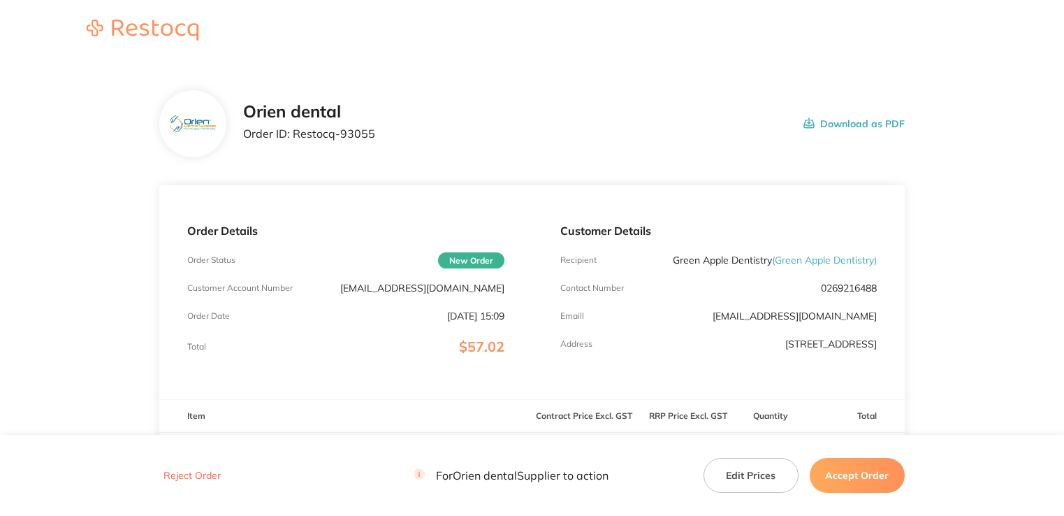 The height and width of the screenshot is (516, 1064). What do you see at coordinates (240, 288) in the screenshot?
I see `p: Customer Account Number` at bounding box center [240, 288].